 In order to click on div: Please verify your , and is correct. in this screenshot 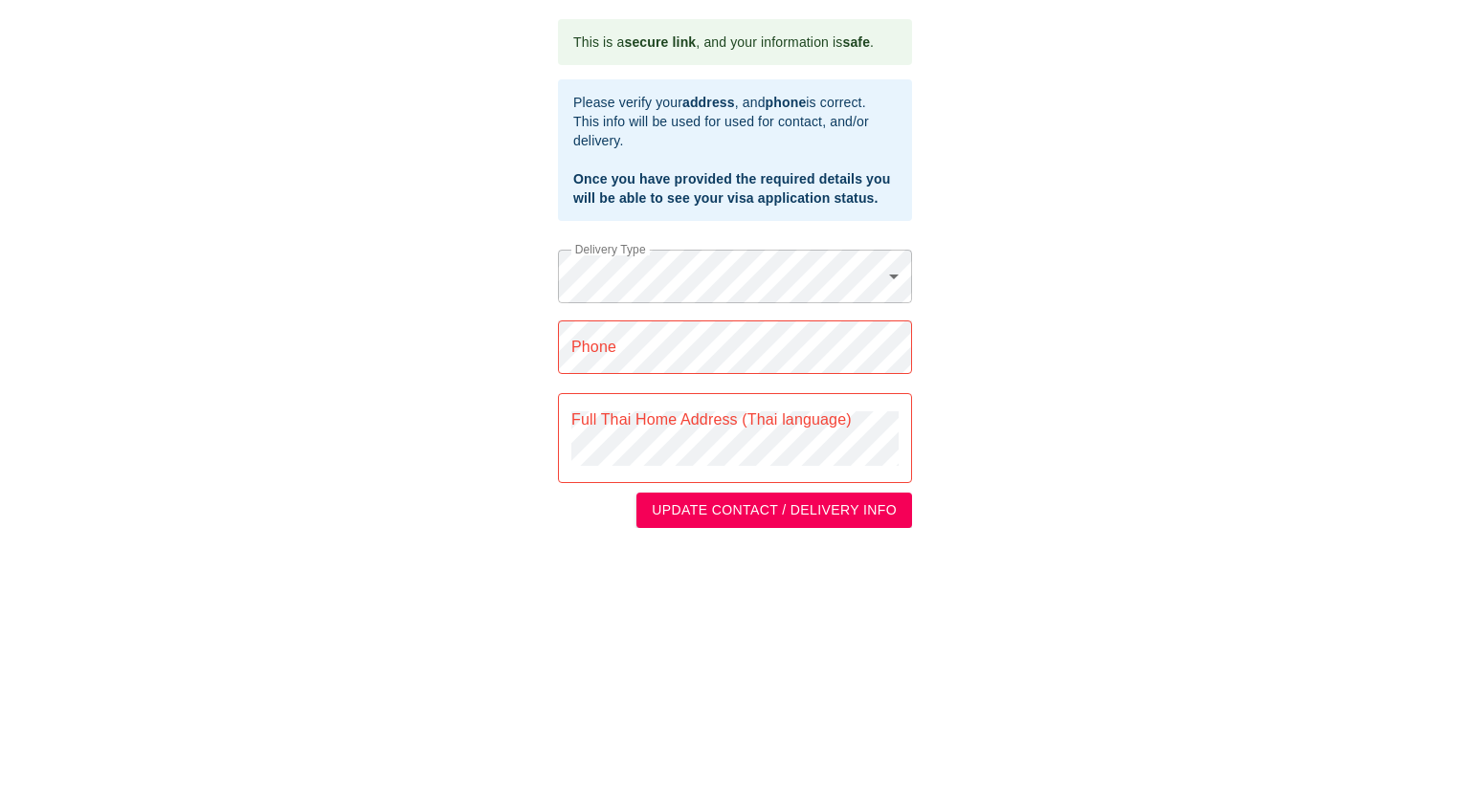, I will do `click(735, 102)`.